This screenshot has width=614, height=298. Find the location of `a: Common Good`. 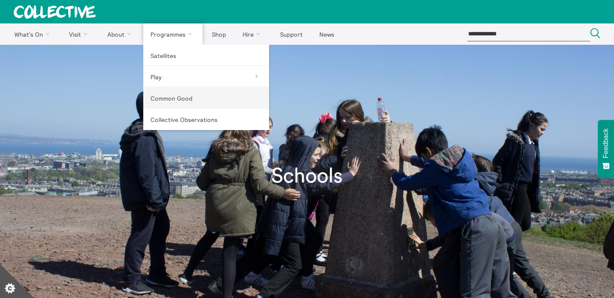

a: Common Good is located at coordinates (206, 98).